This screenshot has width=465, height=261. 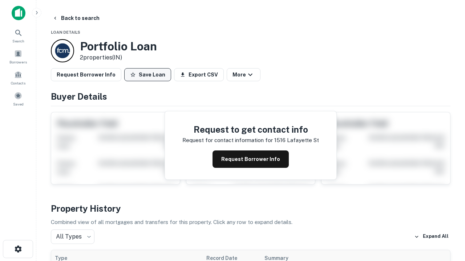 I want to click on span: Saved, so click(x=18, y=104).